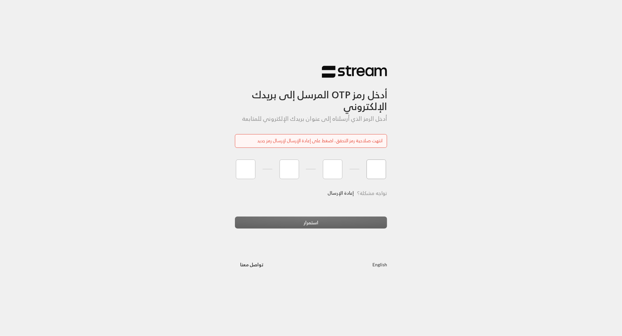  I want to click on a: تواصل معنا, so click(252, 265).